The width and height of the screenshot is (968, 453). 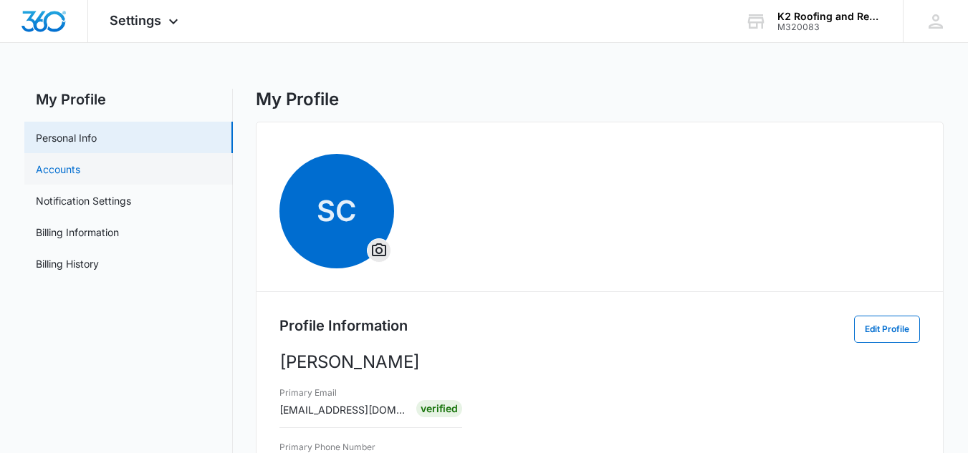 I want to click on button: Edit Profile, so click(x=887, y=329).